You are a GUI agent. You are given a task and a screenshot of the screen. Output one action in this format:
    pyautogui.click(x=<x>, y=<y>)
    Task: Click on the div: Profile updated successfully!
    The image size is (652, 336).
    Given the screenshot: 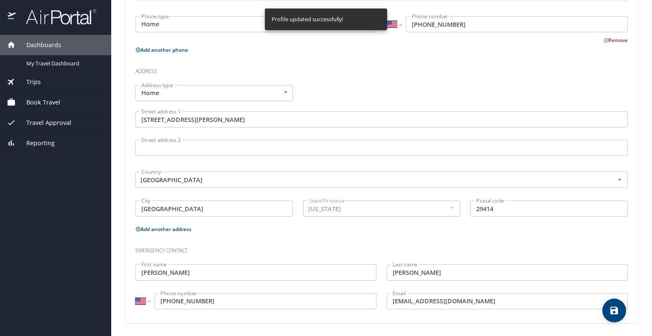 What is the action you would take?
    pyautogui.click(x=307, y=19)
    